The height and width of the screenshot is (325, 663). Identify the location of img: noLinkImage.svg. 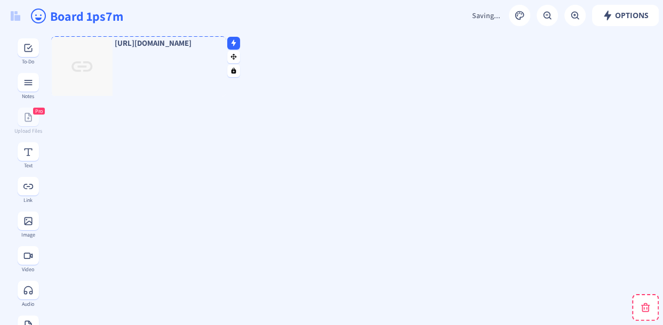
(82, 67).